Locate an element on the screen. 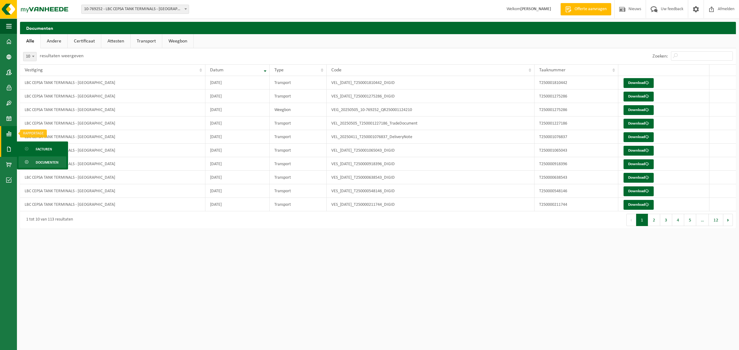  td: T250001076837 is located at coordinates (576, 137).